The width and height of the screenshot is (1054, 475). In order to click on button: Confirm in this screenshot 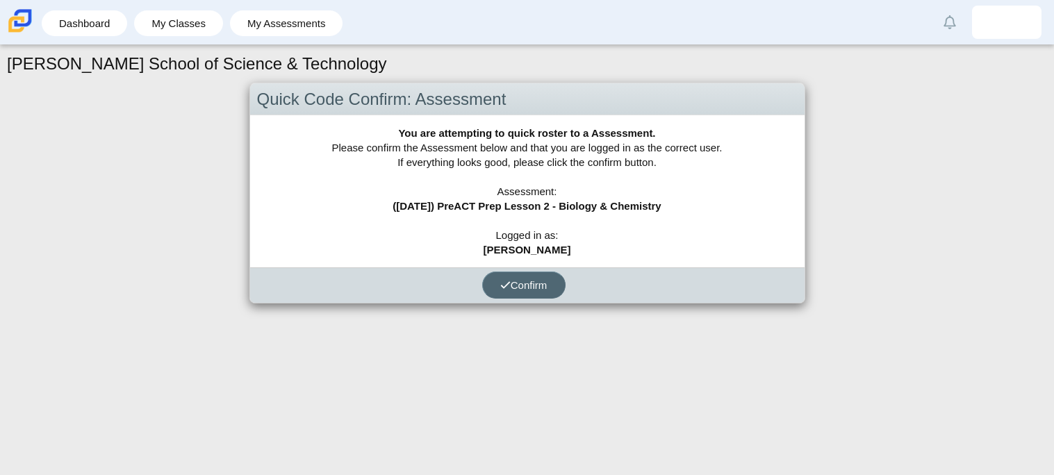, I will do `click(524, 285)`.